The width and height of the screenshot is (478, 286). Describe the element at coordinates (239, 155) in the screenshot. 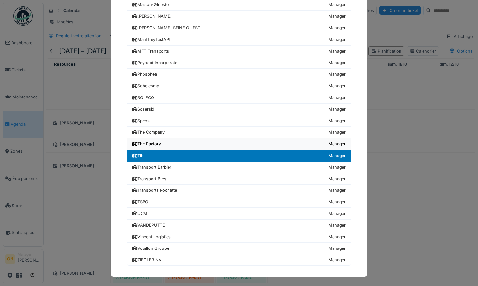

I see `a: Tibi Manager` at that location.